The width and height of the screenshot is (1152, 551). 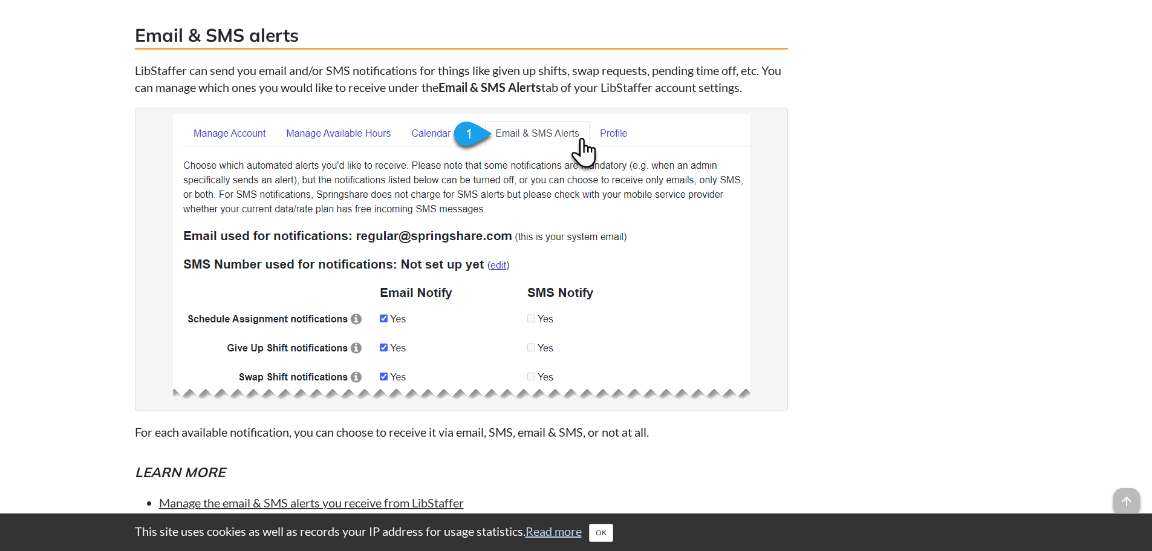 I want to click on a: arrow_upward, so click(x=1126, y=496).